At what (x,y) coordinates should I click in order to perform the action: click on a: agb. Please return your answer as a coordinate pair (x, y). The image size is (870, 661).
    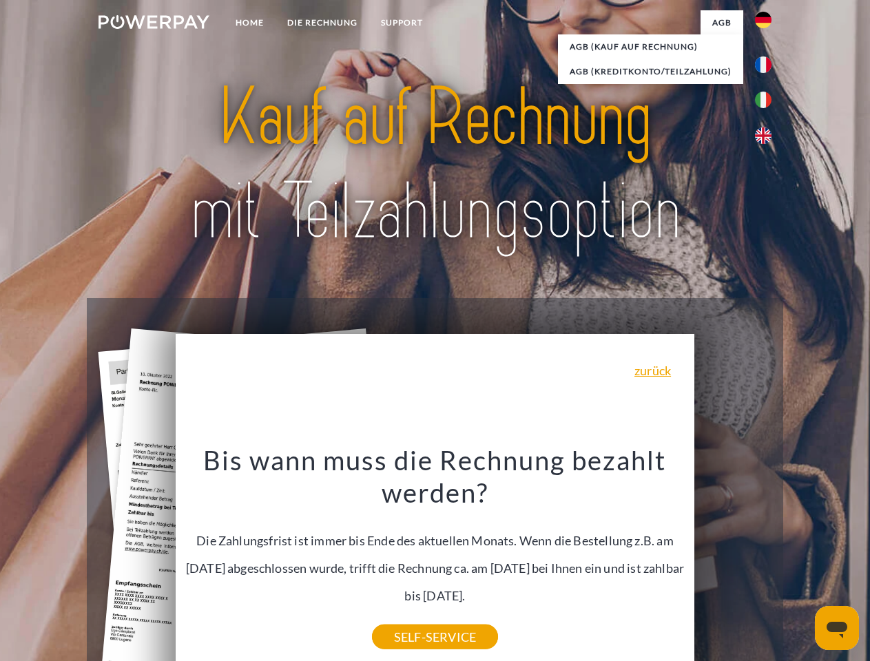
    Looking at the image, I should click on (722, 23).